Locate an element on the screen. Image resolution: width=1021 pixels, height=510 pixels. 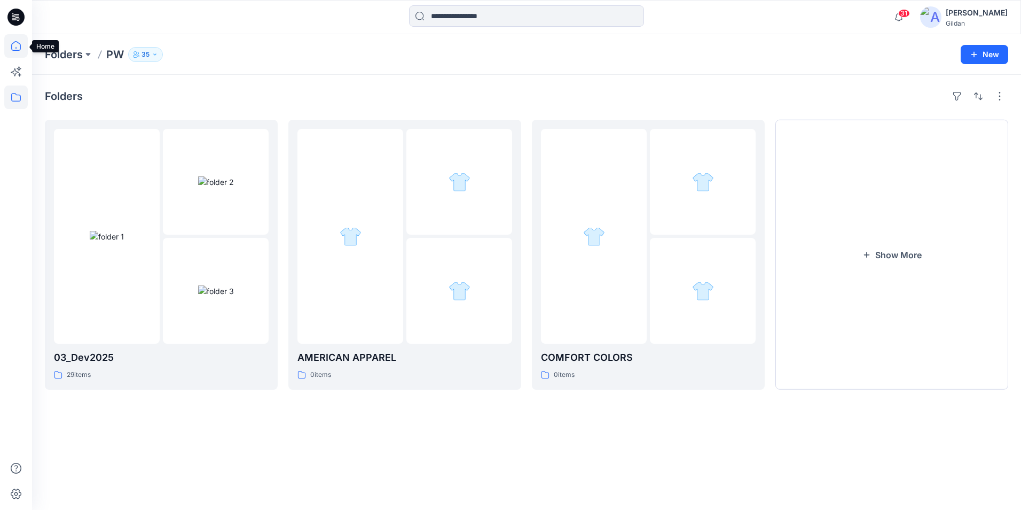
p: Folders is located at coordinates (64, 54).